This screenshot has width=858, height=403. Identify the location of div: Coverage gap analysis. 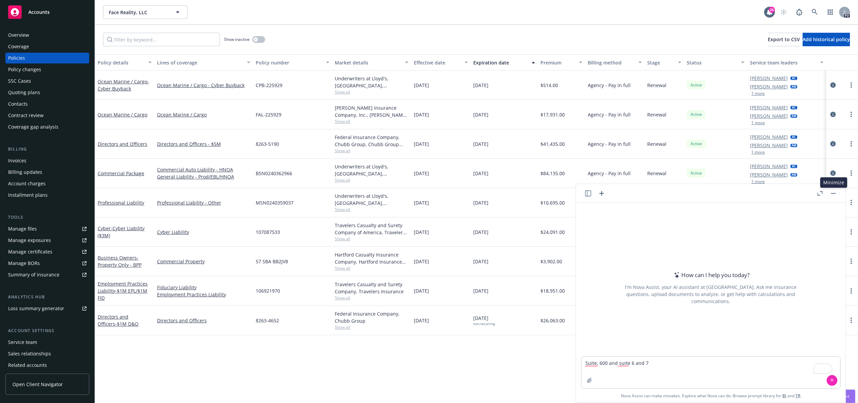
(33, 127).